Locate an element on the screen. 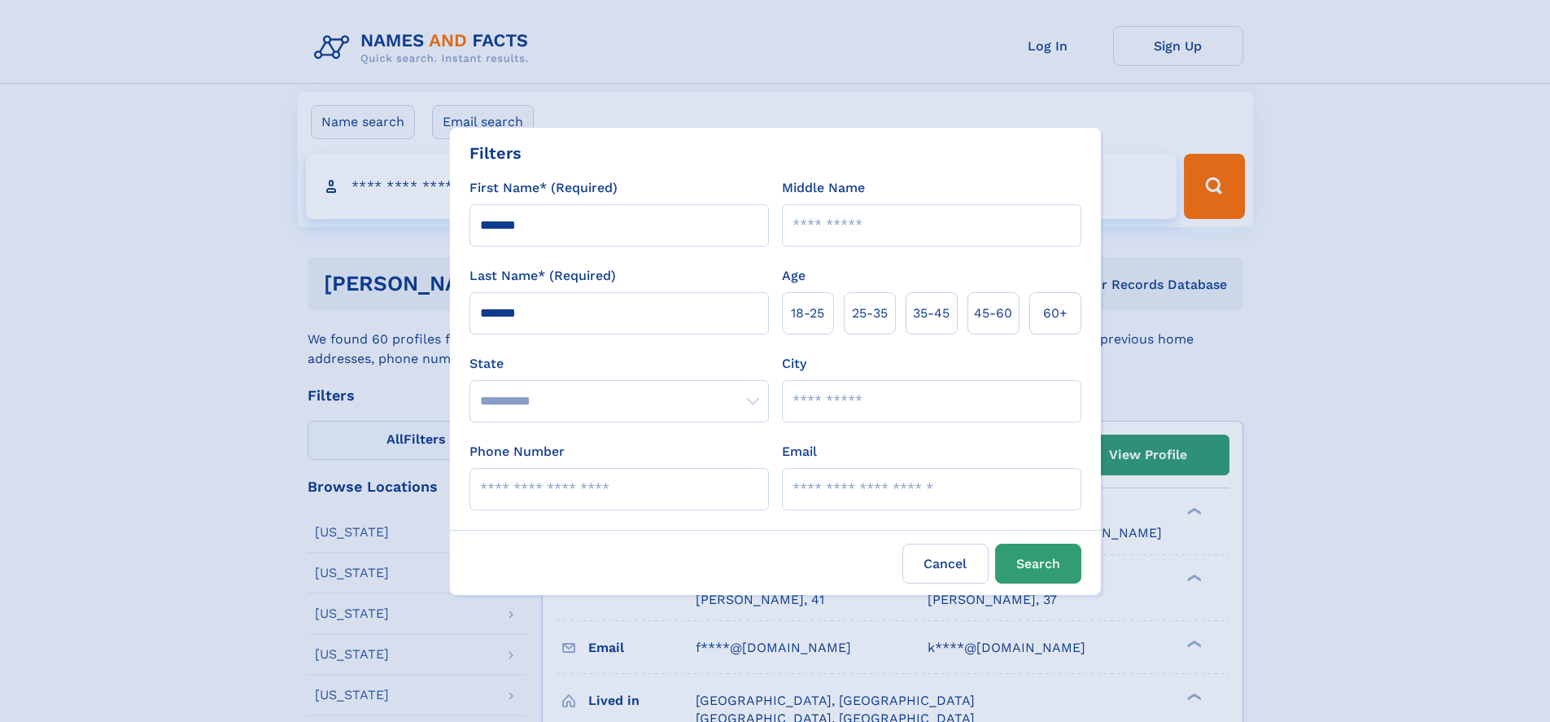  span: 25‑35 is located at coordinates (870, 313).